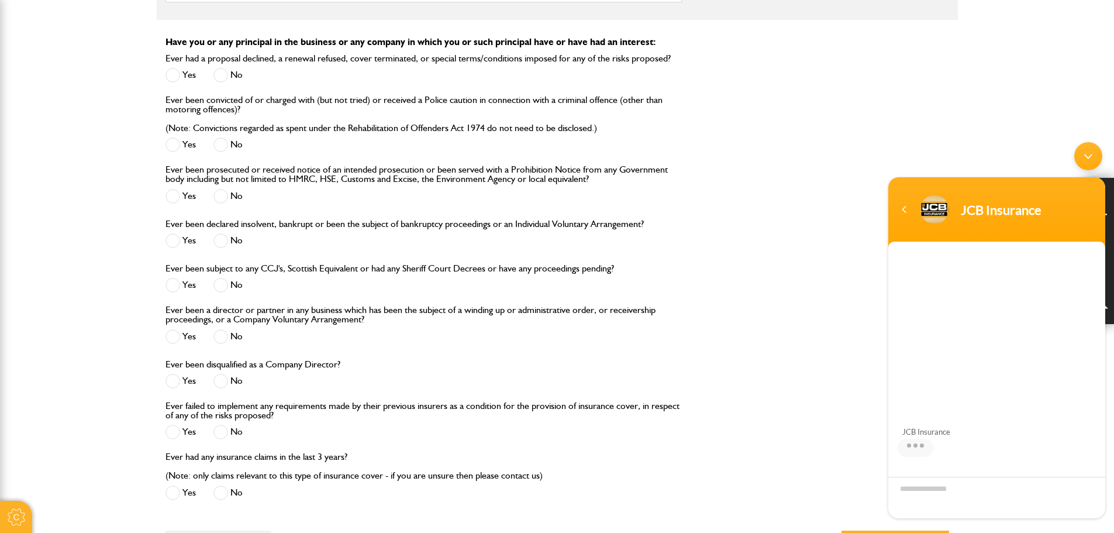 Image resolution: width=1114 pixels, height=533 pixels. Describe the element at coordinates (114, 361) in the screenshot. I see `textarea: Choose an option` at that location.